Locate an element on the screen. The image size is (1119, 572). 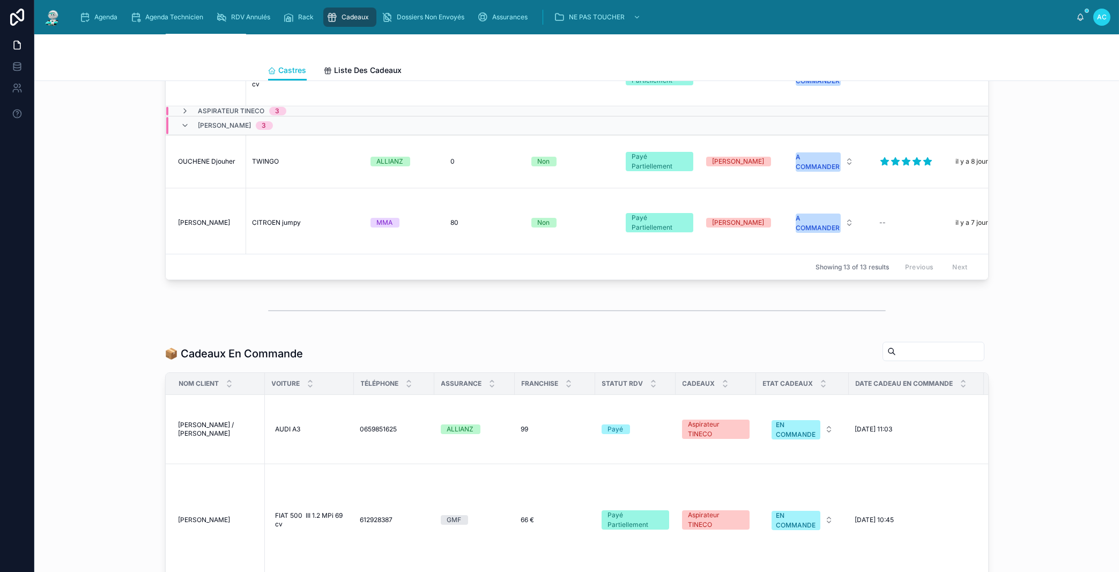
a: RDV Annulés is located at coordinates (245, 17).